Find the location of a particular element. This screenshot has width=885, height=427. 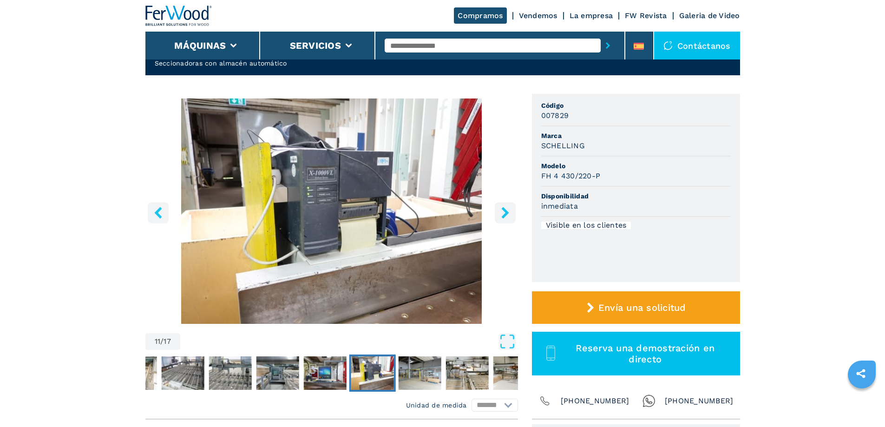

img: Phone is located at coordinates (545, 401).